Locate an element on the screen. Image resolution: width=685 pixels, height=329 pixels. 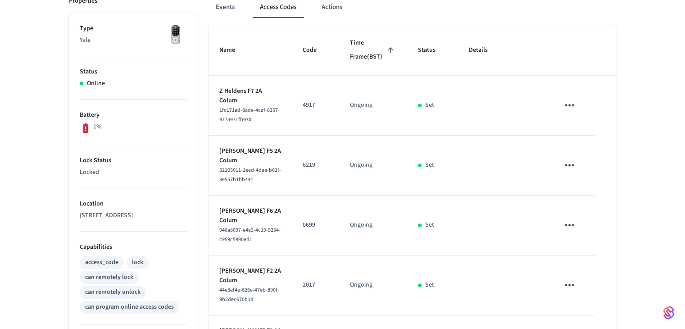
span: Status is located at coordinates (433, 50).